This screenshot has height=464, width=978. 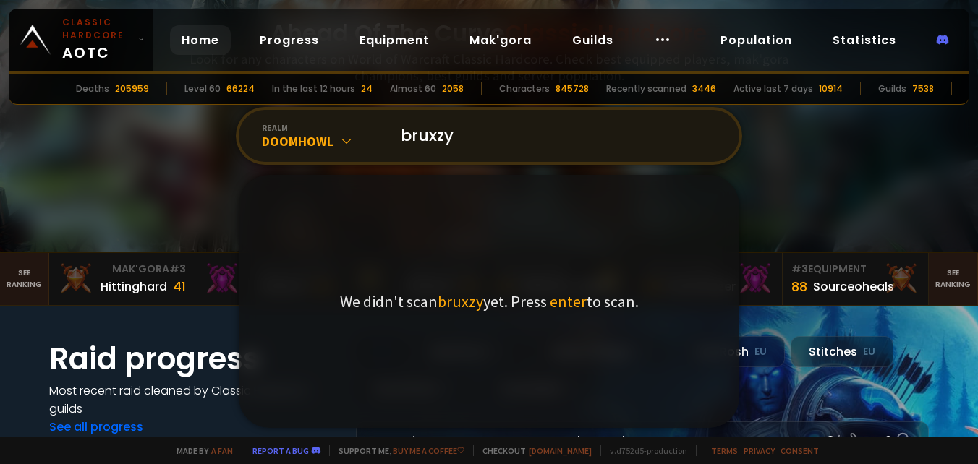 I want to click on div: realm, so click(x=323, y=127).